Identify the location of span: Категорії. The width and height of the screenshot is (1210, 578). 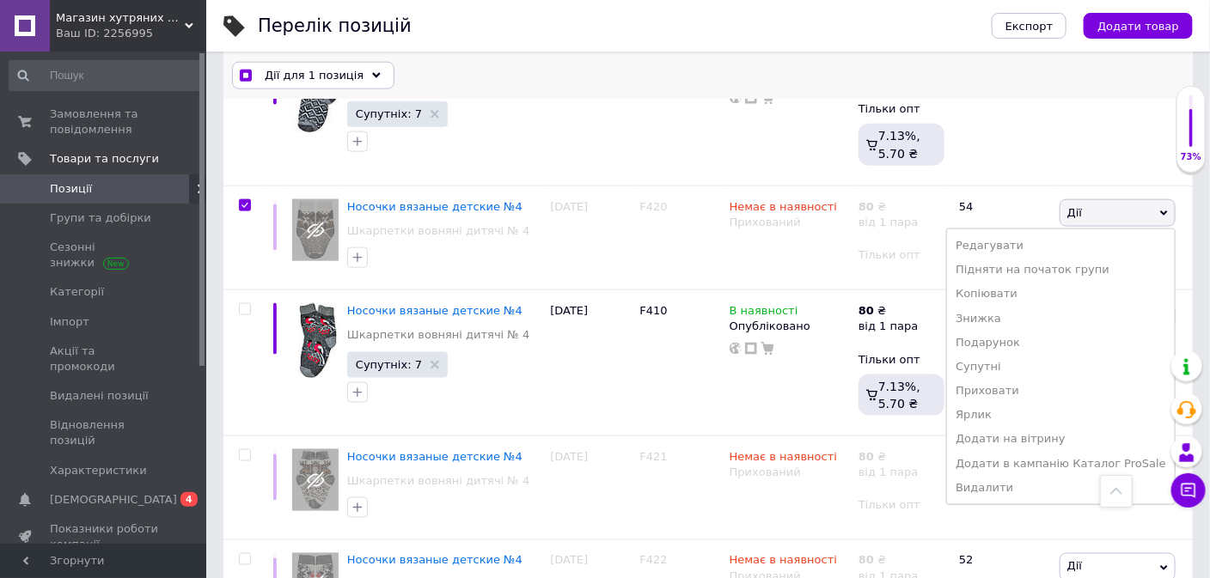
(76, 292).